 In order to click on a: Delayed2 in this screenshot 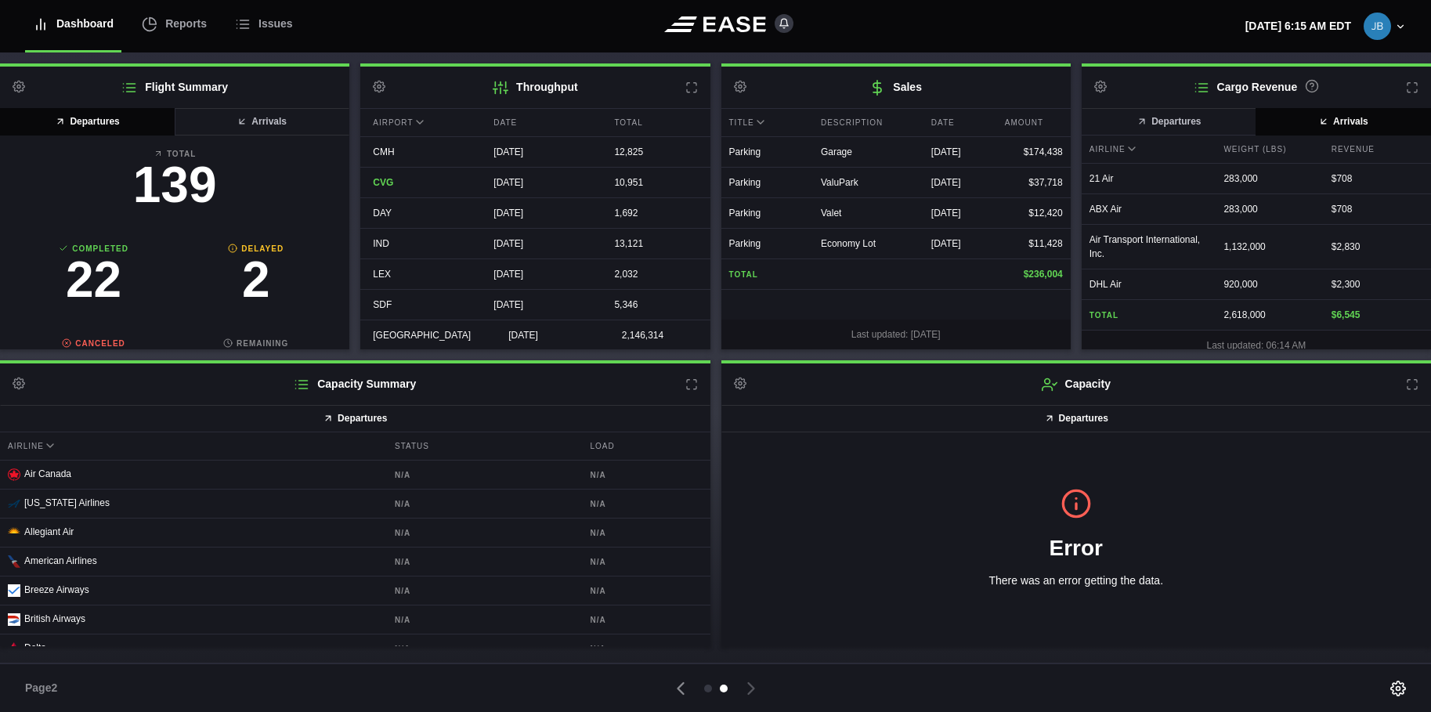, I will do `click(255, 277)`.